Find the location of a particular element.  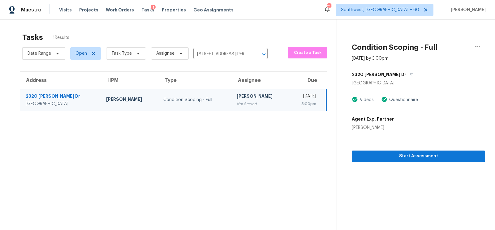

th: HPM is located at coordinates (130, 80).